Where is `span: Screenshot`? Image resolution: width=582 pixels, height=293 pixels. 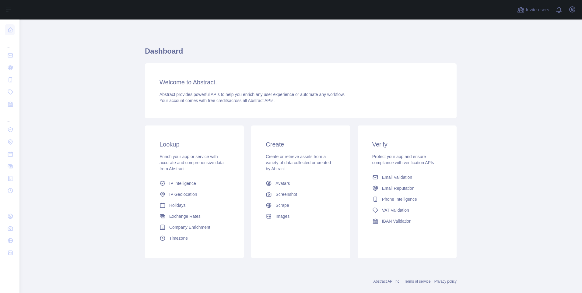
span: Screenshot is located at coordinates (286, 194).